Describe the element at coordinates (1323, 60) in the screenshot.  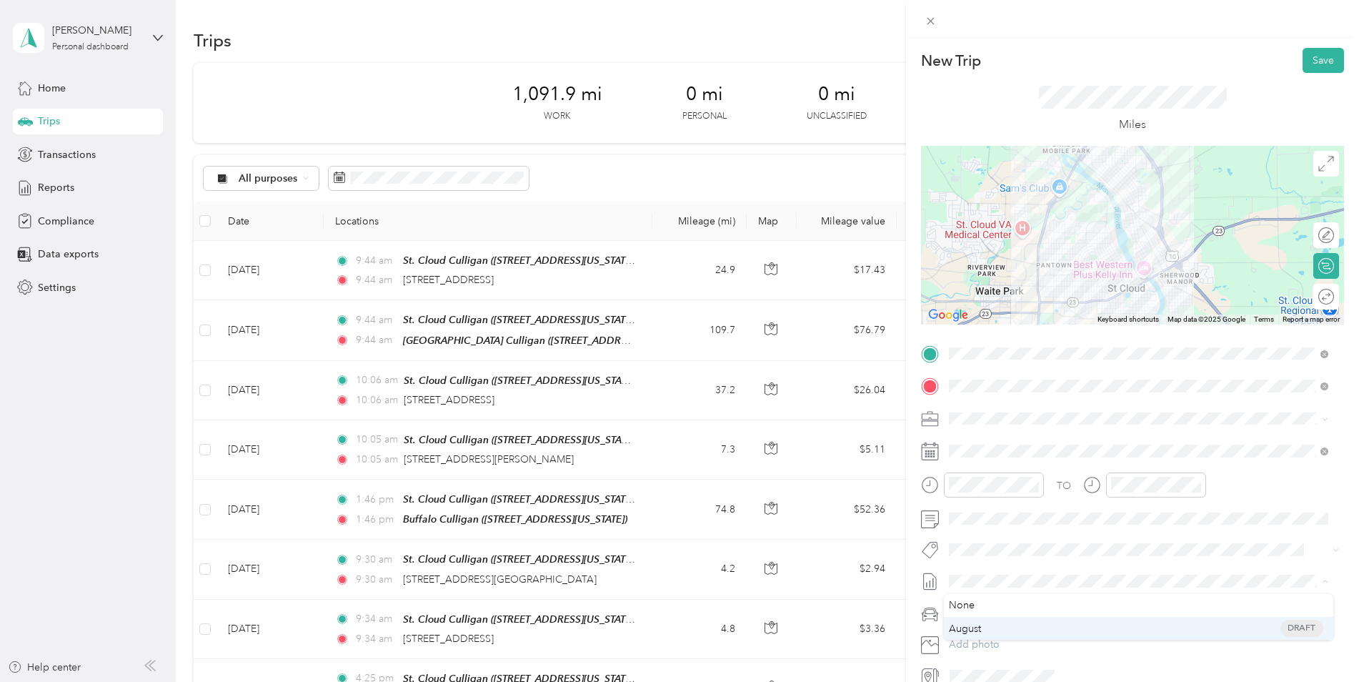
I see `button: Save` at that location.